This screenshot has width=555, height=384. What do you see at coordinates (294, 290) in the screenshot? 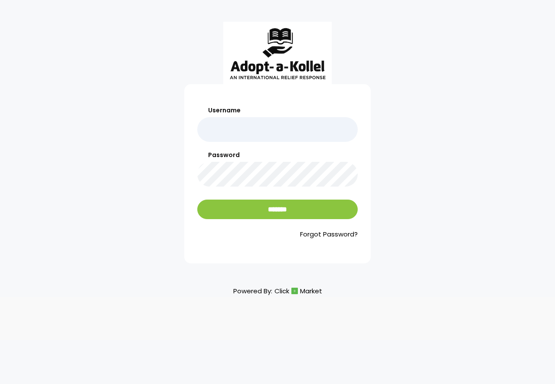
I see `img: cm_icon.png` at bounding box center [294, 290].